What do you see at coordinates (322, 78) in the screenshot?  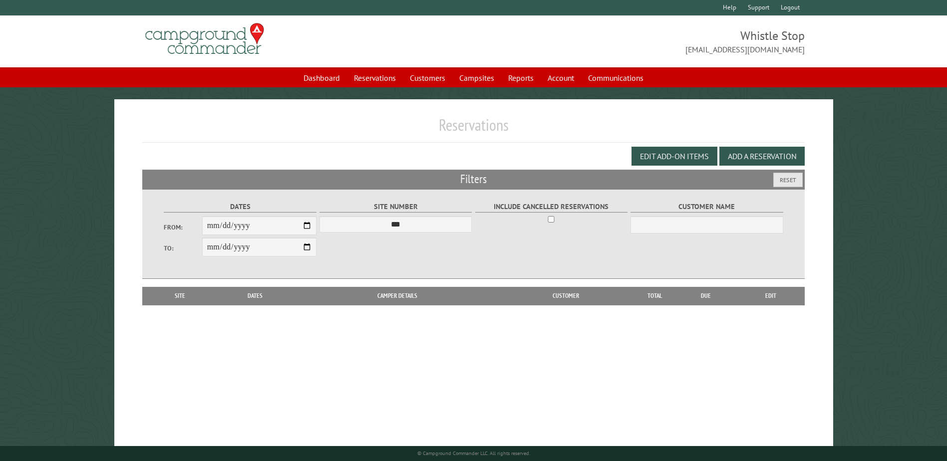 I see `a: Dashboard` at bounding box center [322, 78].